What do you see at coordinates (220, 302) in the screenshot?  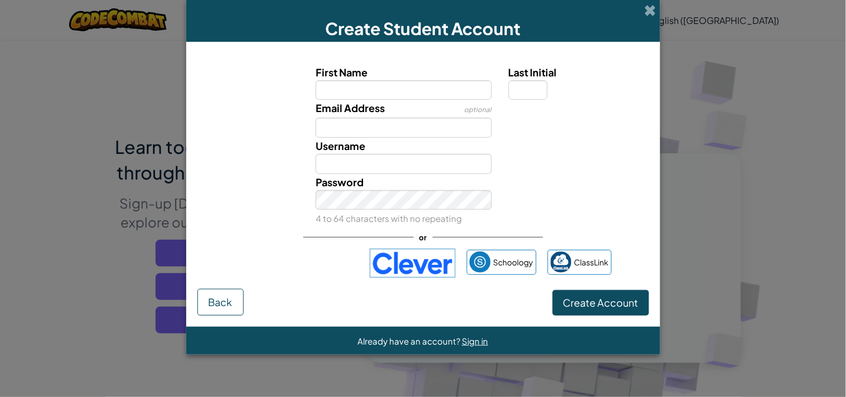 I see `button: Back` at bounding box center [220, 302].